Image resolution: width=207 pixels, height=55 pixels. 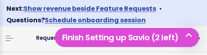 What do you see at coordinates (76, 20) in the screenshot?
I see `strong: Questions?` at bounding box center [76, 20].